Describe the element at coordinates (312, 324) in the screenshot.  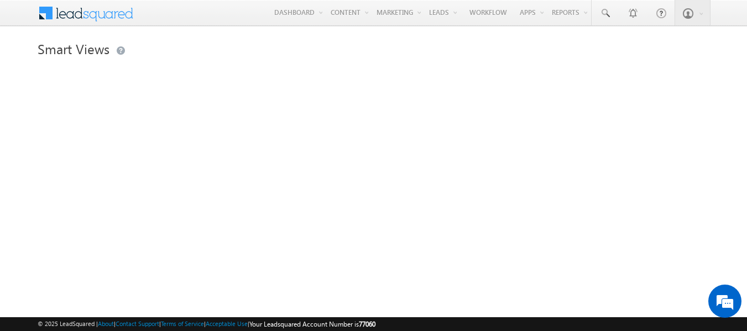
I see `span: Your Leadsquared Account Number is` at that location.